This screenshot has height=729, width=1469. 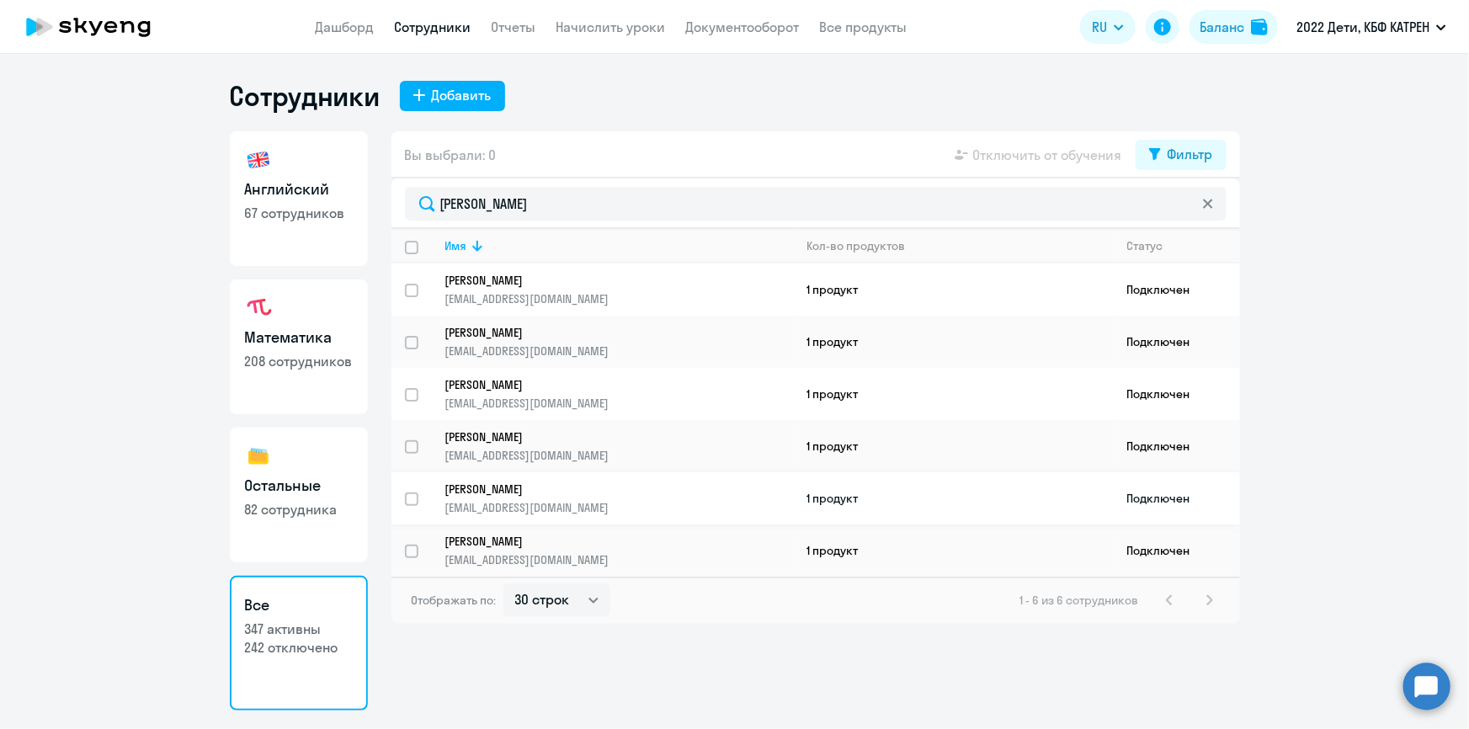 I want to click on button: RU, so click(x=1108, y=27).